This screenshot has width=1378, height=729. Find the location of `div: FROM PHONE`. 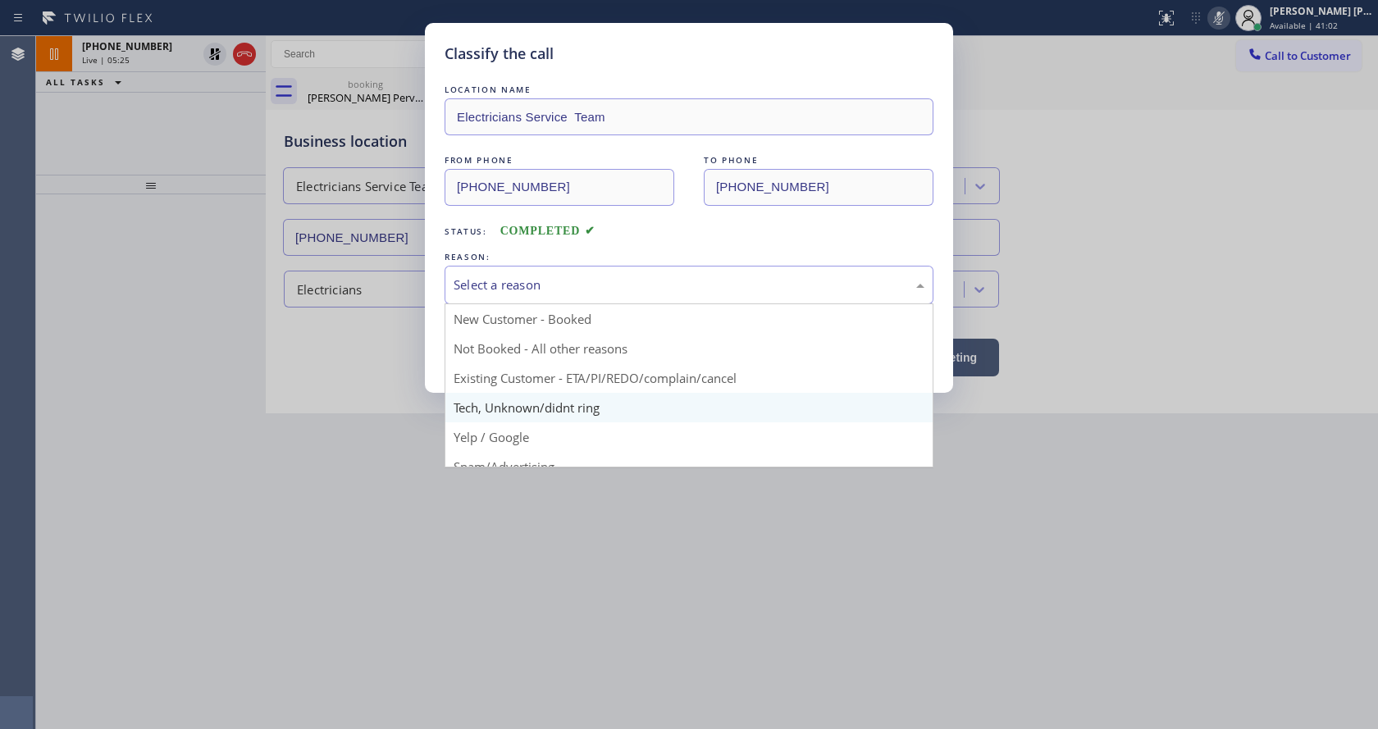

div: FROM PHONE is located at coordinates (559, 160).